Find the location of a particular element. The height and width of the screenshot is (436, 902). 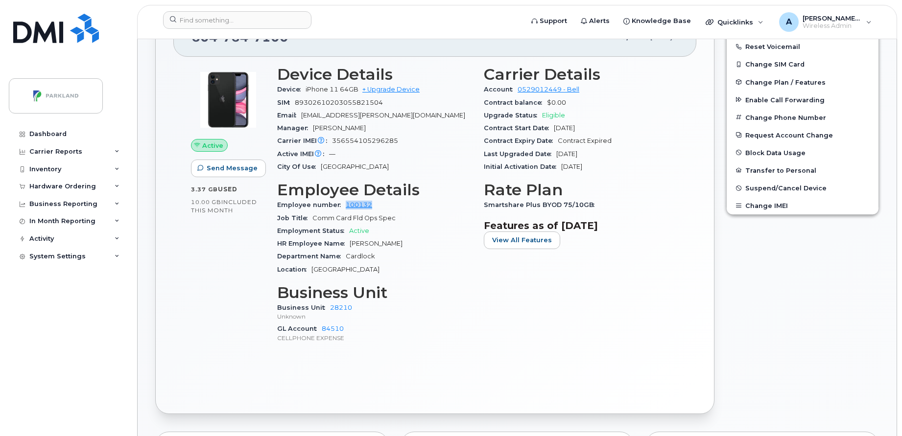

span: 356554105296285 is located at coordinates (365, 141).